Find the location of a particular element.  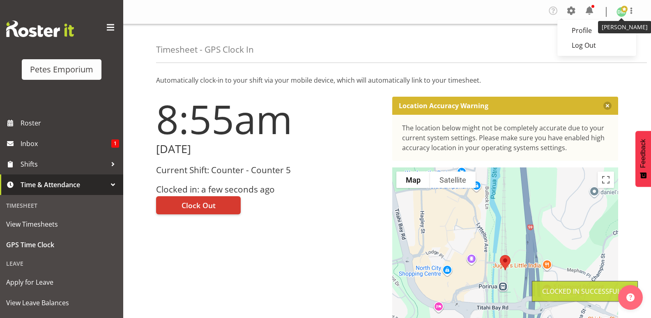

a: View Leave Balances is located at coordinates (62, 302).